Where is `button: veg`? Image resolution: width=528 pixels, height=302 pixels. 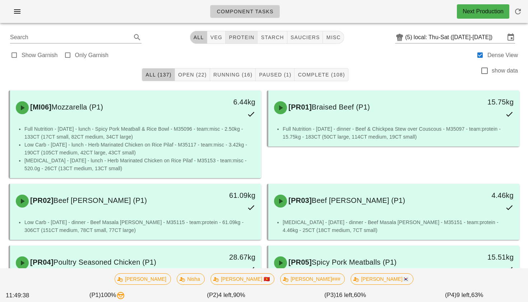
button: veg is located at coordinates (217, 37).